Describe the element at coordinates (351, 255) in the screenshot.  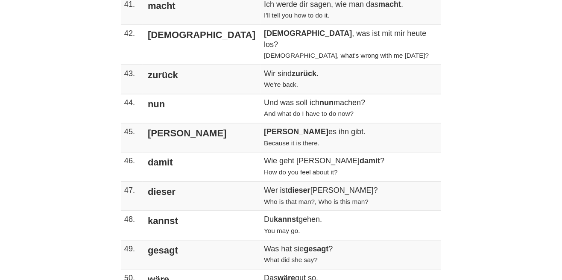
I see `td: Was hat sie ?` at that location.